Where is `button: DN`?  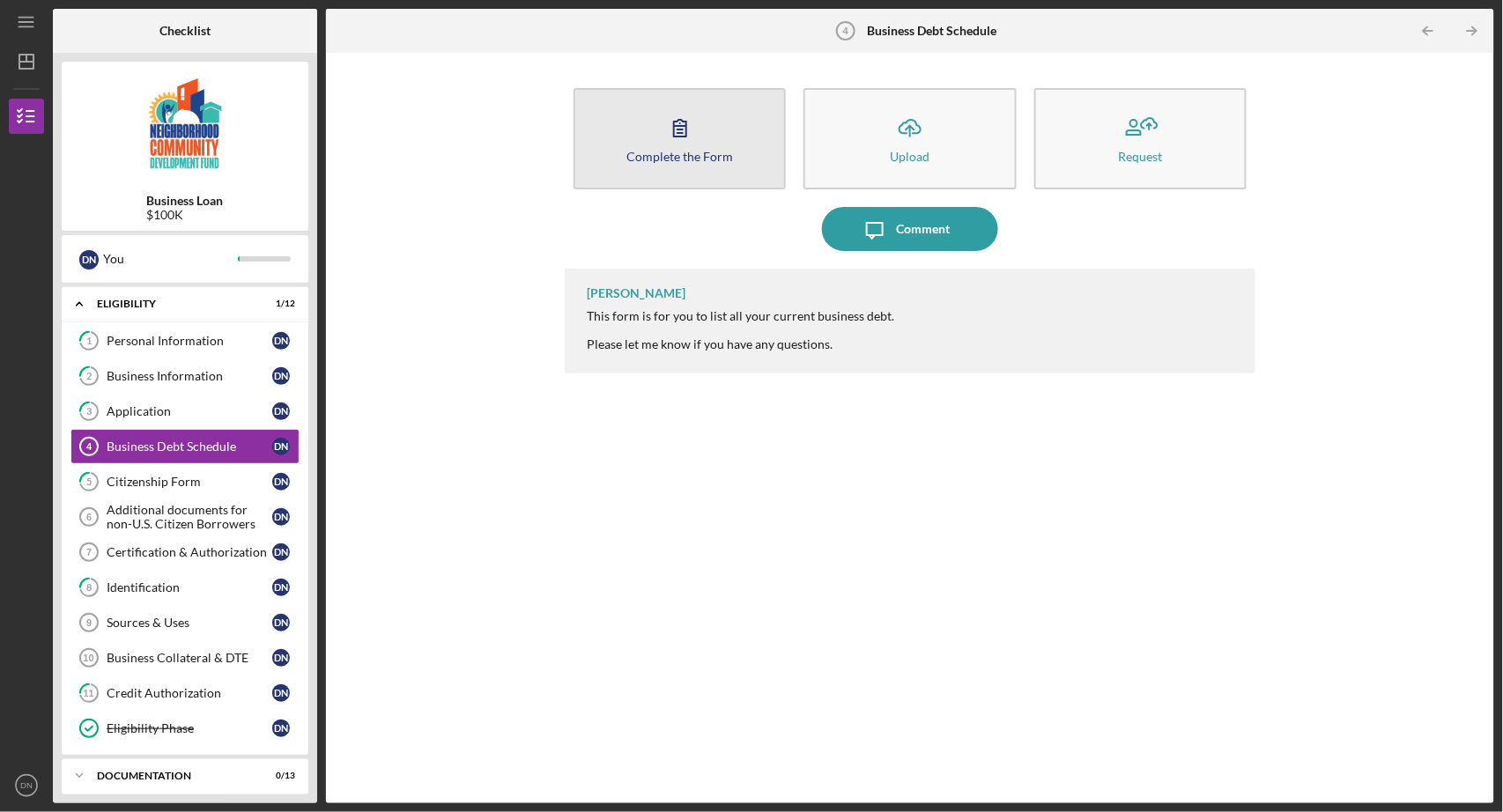 button: DN is located at coordinates (26, 786).